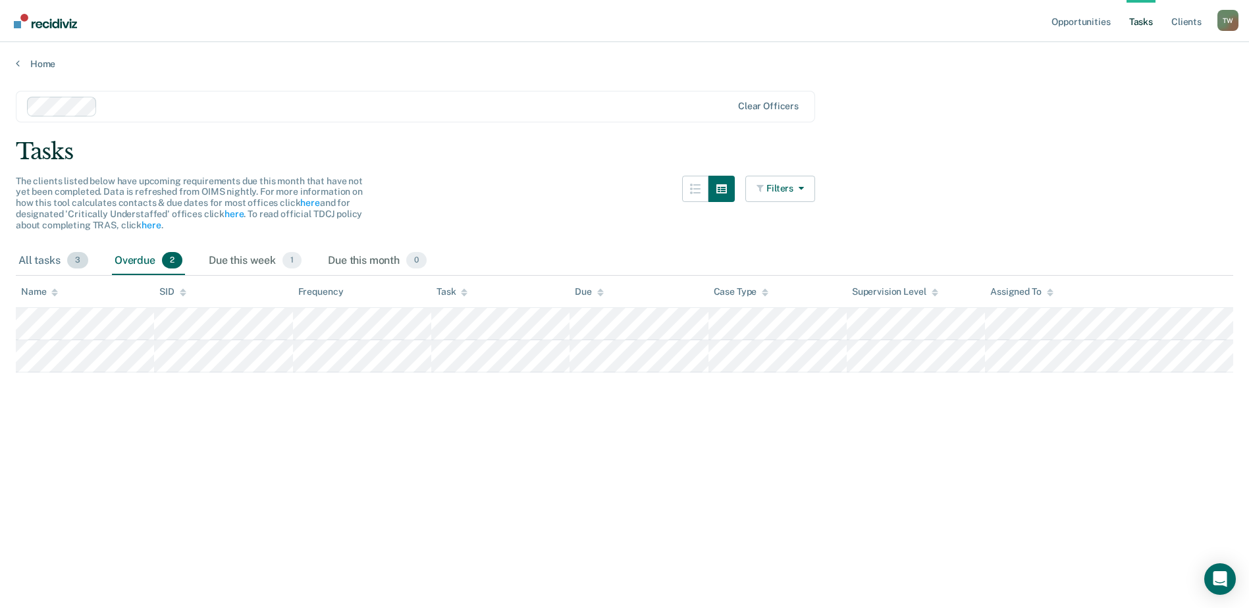 Image resolution: width=1249 pixels, height=608 pixels. What do you see at coordinates (172, 261) in the screenshot?
I see `span: 2` at bounding box center [172, 261].